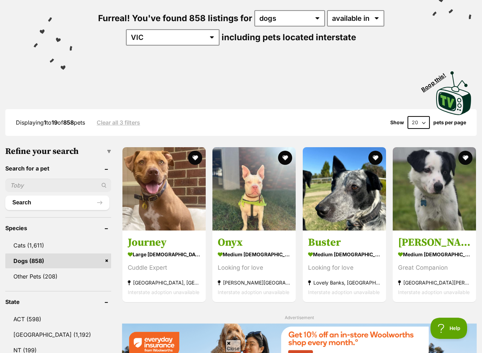  What do you see at coordinates (58, 185) in the screenshot?
I see `input: Toby` at bounding box center [58, 185].